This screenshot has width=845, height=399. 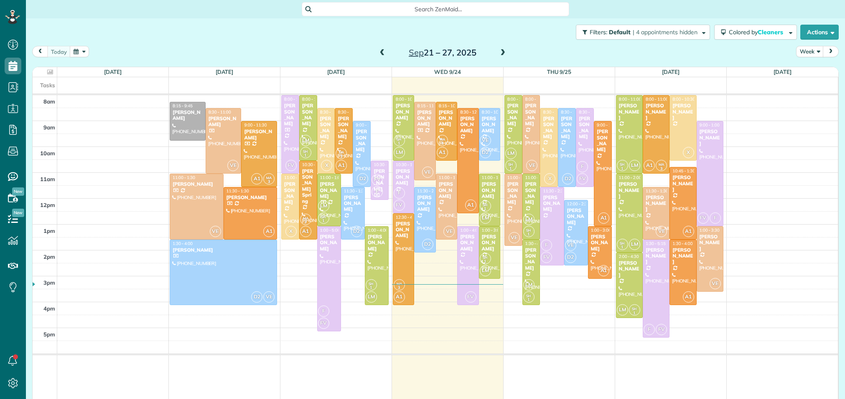 What do you see at coordinates (442, 53) in the screenshot?
I see `h2: 21 – 27, 2025` at bounding box center [442, 53].